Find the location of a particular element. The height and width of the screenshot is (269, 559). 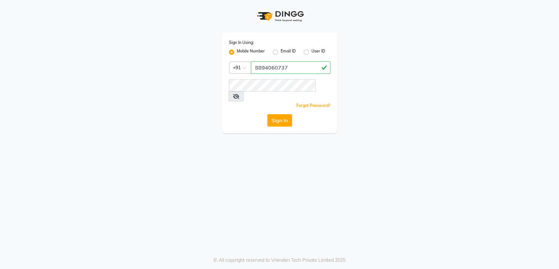

button: Sign In is located at coordinates (280, 120).